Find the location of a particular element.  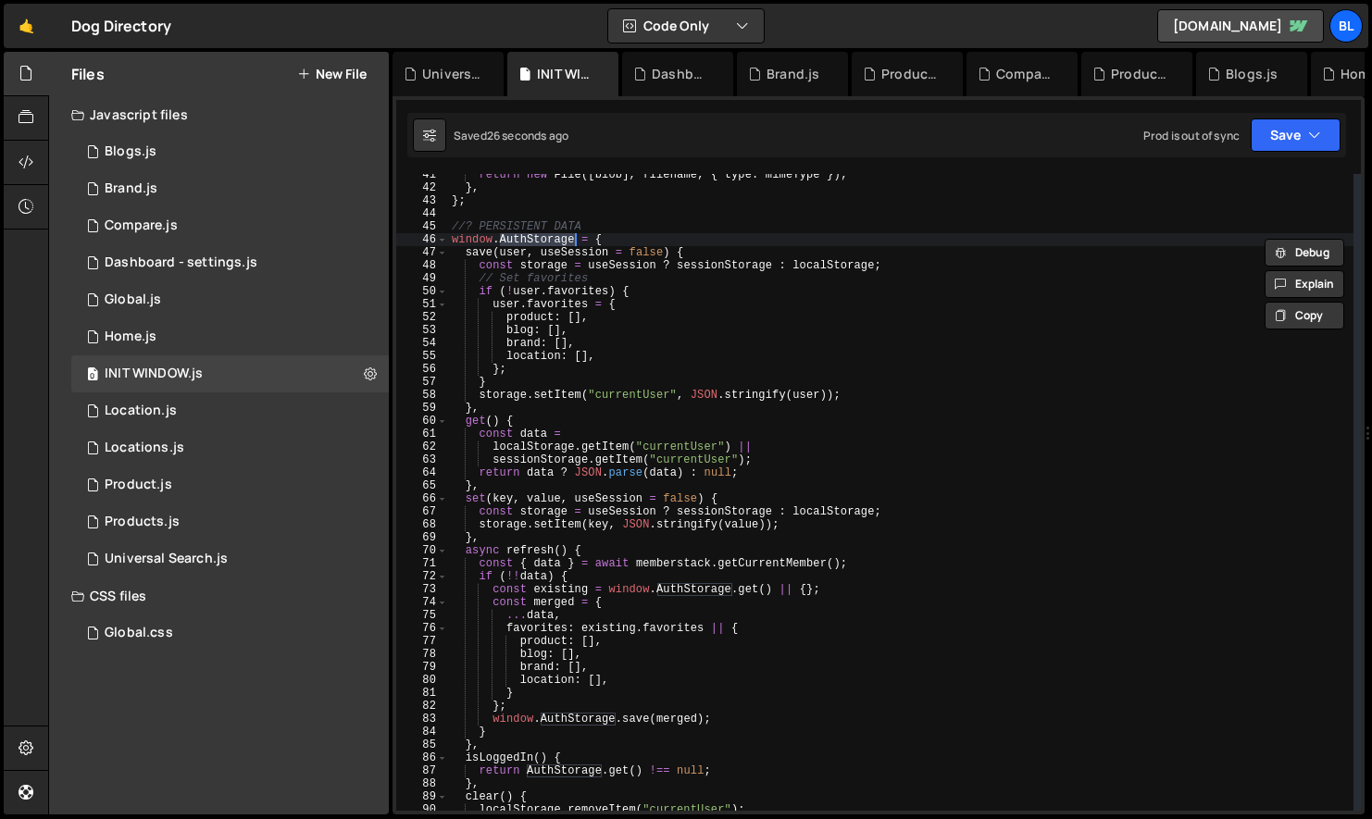

div: 81 is located at coordinates (422, 693).